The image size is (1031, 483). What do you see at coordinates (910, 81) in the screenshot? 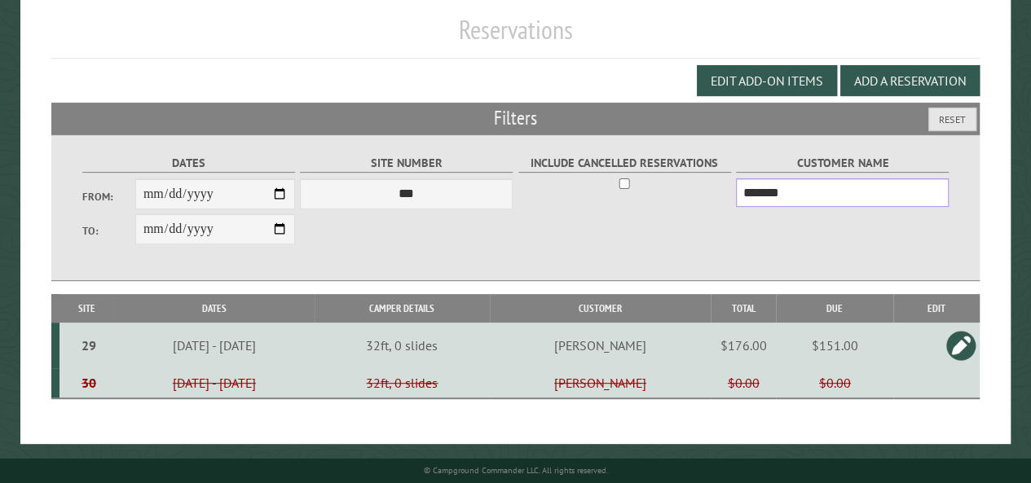
I see `button: Add a Reservation` at bounding box center [910, 81].